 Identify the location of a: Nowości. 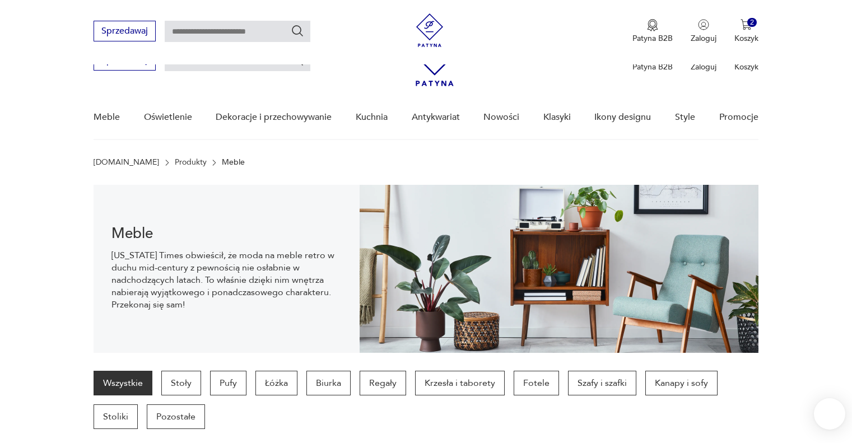
(501, 117).